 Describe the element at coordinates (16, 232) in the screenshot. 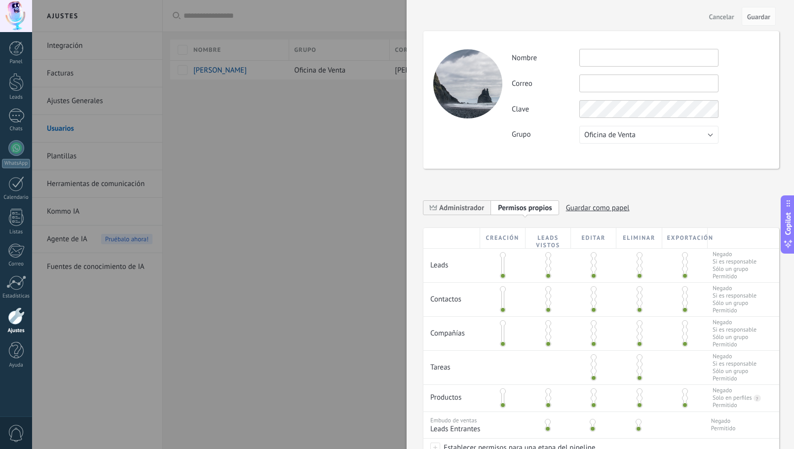

I see `div: Listas` at that location.